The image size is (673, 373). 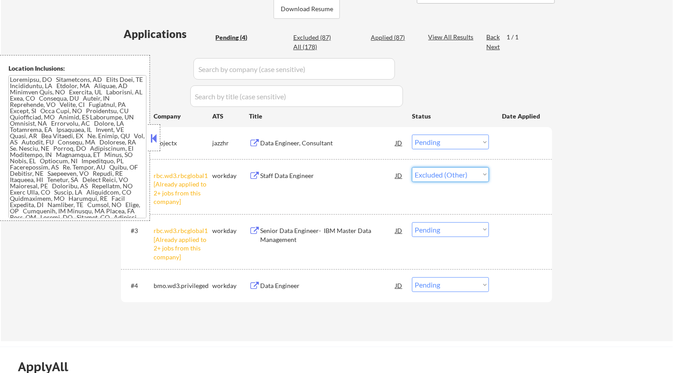 What do you see at coordinates (77, 68) in the screenshot?
I see `div: Location Inclusions:` at bounding box center [77, 68].